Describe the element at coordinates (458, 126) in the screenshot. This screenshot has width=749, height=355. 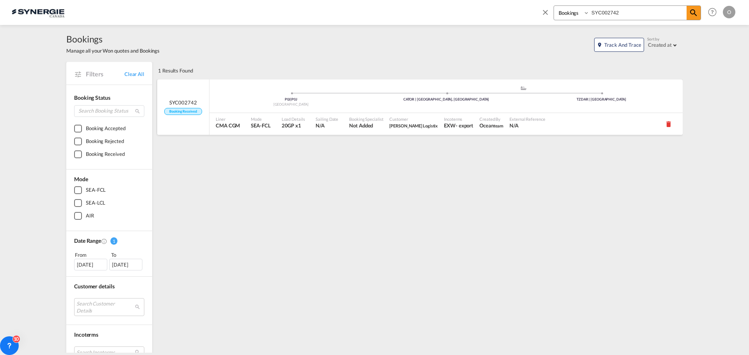
I see `span: EXW export` at that location.